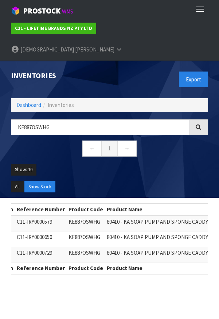 The width and height of the screenshot is (219, 319). What do you see at coordinates (41, 239) in the screenshot?
I see `td: C11-IRY0000650` at bounding box center [41, 239].